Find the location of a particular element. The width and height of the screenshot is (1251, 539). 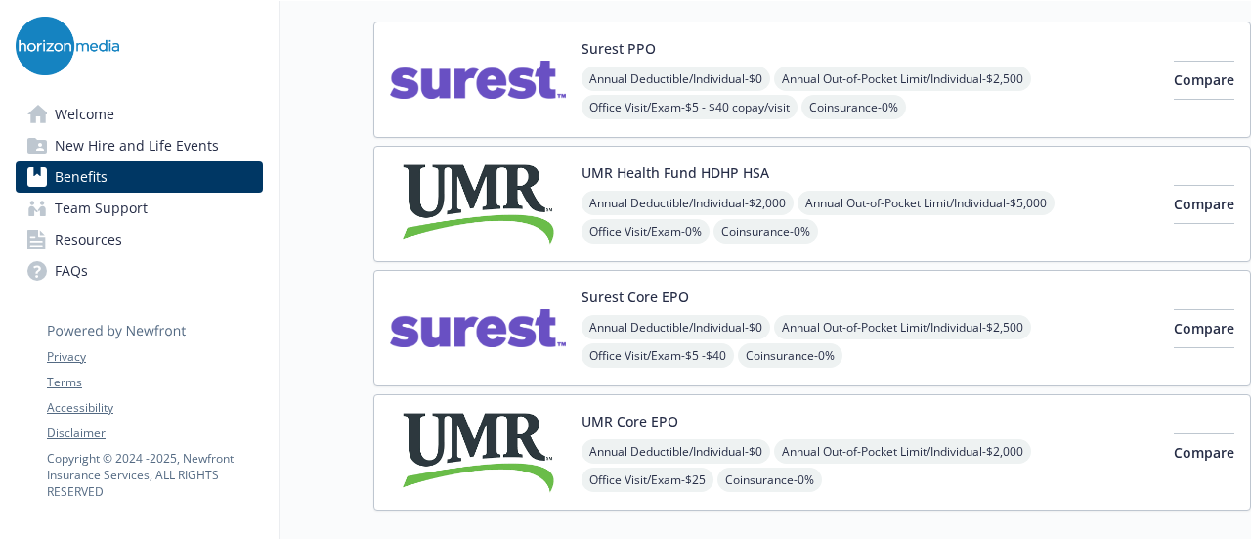

a: FAQs is located at coordinates (139, 271).